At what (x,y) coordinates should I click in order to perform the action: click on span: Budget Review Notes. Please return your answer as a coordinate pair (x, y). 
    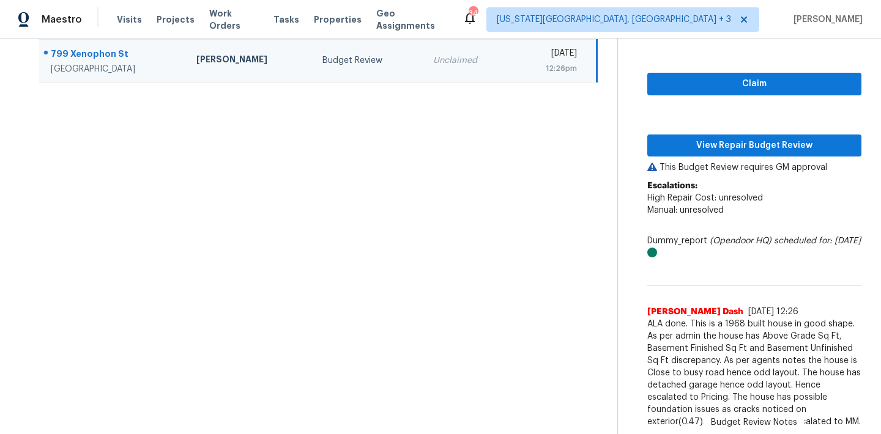
    Looking at the image, I should click on (753, 423).